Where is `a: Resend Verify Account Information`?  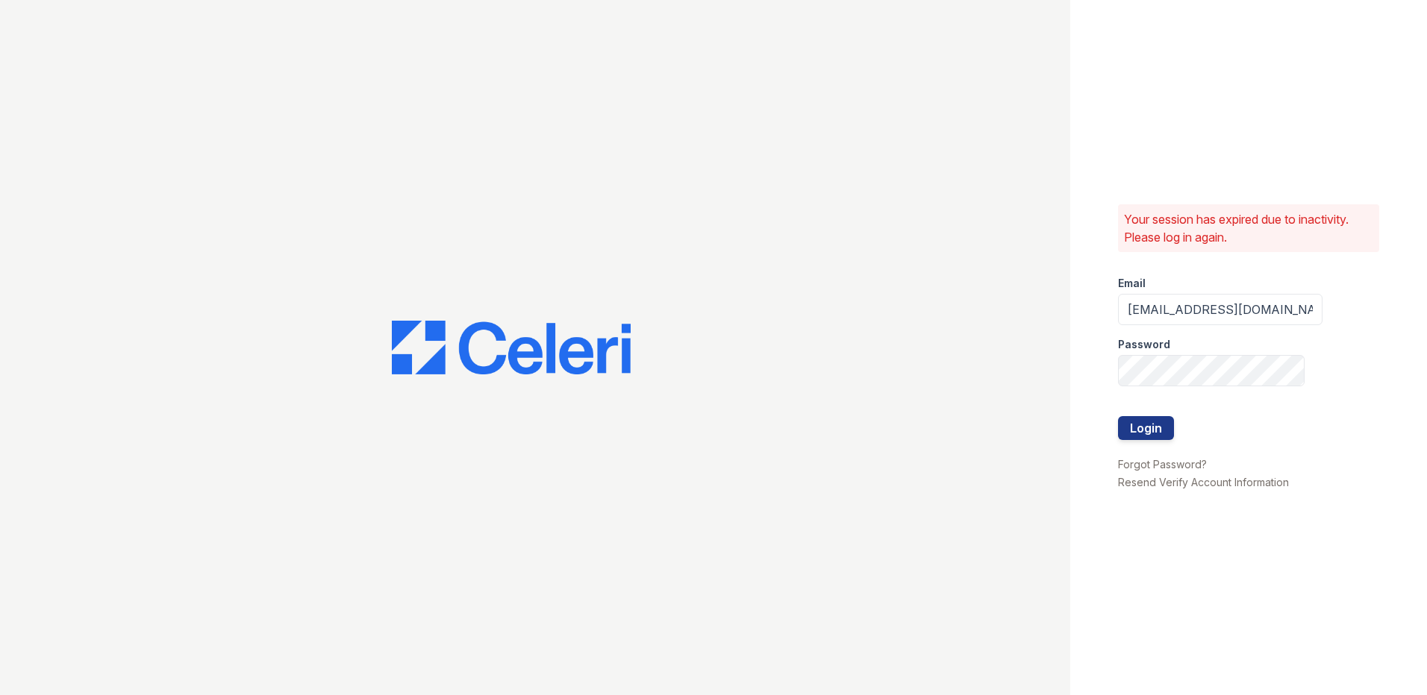
a: Resend Verify Account Information is located at coordinates (1203, 482).